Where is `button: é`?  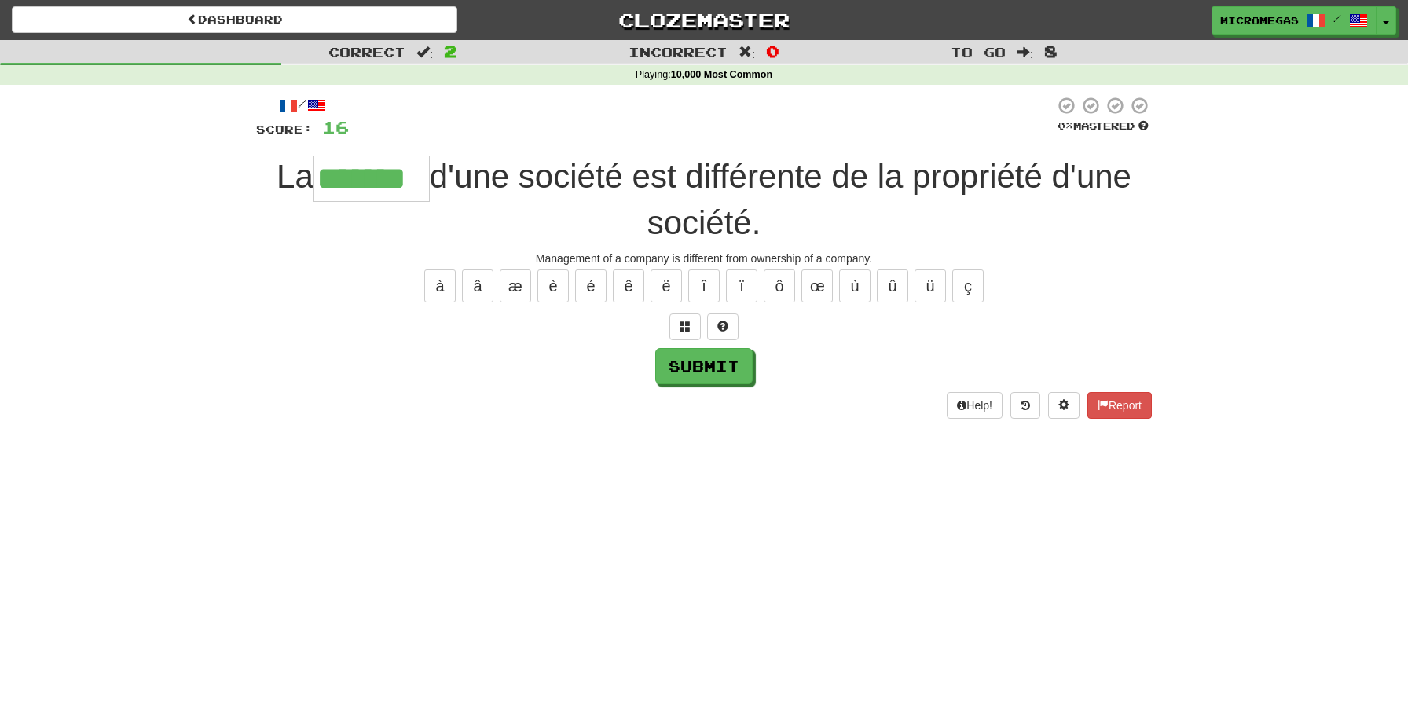
button: é is located at coordinates (591, 286).